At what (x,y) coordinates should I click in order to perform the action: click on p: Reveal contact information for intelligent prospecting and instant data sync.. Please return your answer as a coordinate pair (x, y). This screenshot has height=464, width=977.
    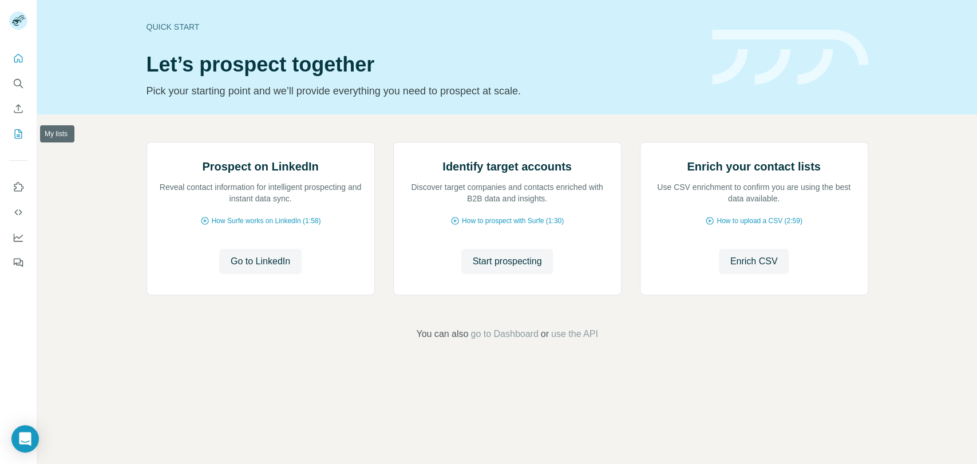
    Looking at the image, I should click on (260, 193).